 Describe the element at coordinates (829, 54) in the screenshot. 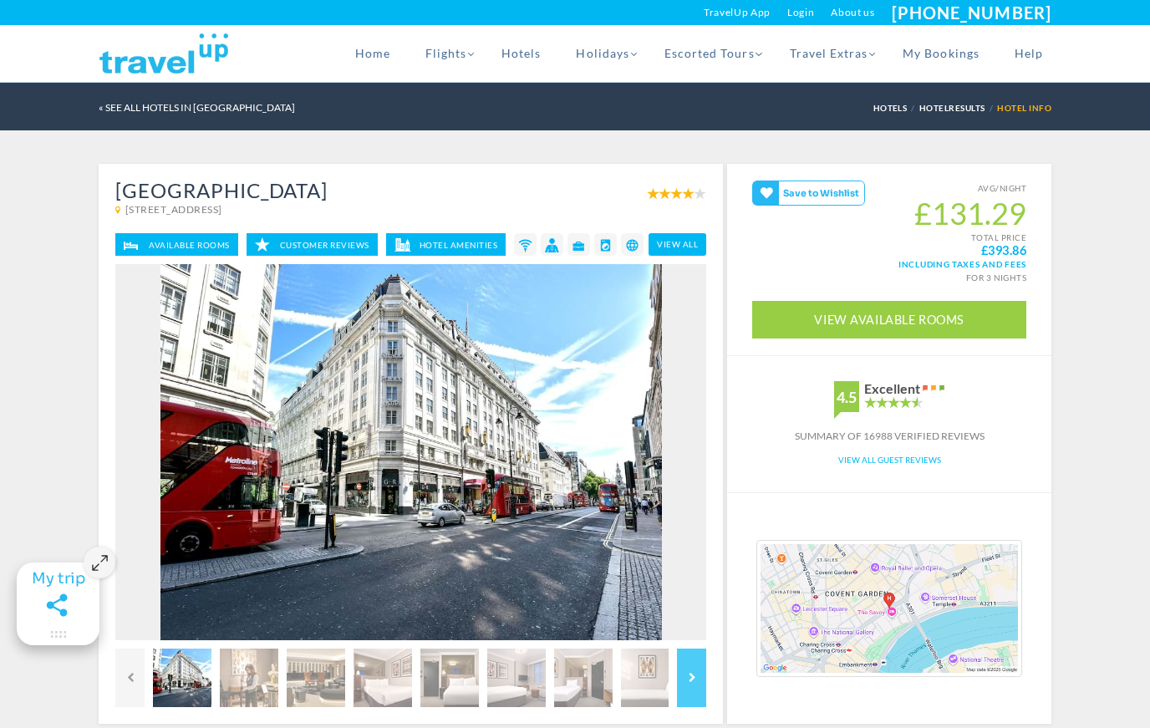

I see `a: Travel Extras` at that location.